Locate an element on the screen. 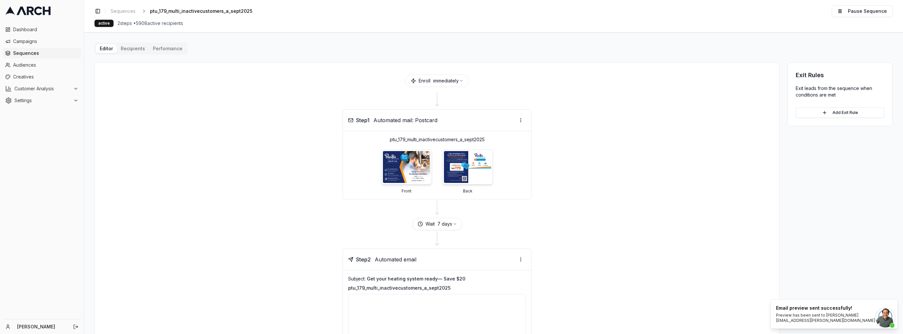 This screenshot has height=334, width=903. span: Step 1 is located at coordinates (363, 120).